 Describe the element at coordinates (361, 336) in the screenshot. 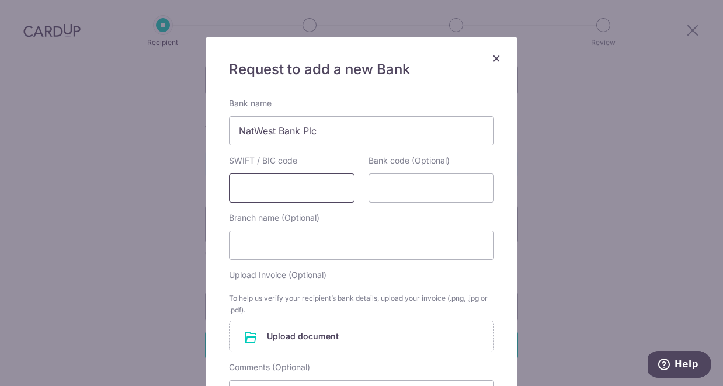

I see `div: Upload document` at that location.